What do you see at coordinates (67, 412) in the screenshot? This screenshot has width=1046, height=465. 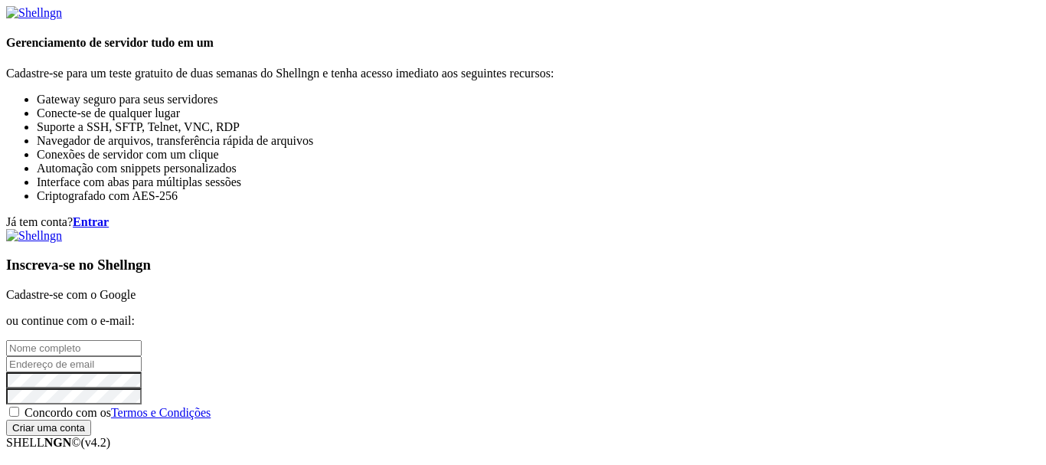 I see `font: Concordo com os` at bounding box center [67, 412].